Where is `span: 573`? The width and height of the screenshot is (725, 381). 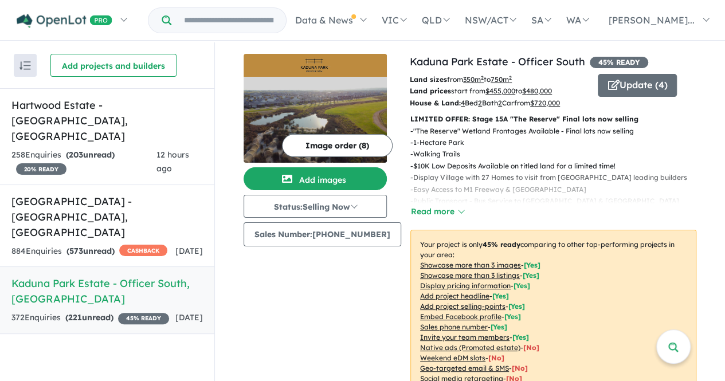
span: 573 is located at coordinates (76, 251).